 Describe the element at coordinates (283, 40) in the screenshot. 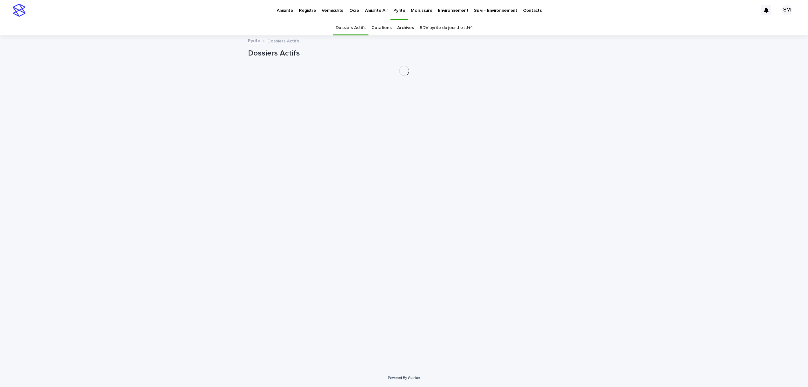

I see `p: Dossiers Actifs` at that location.